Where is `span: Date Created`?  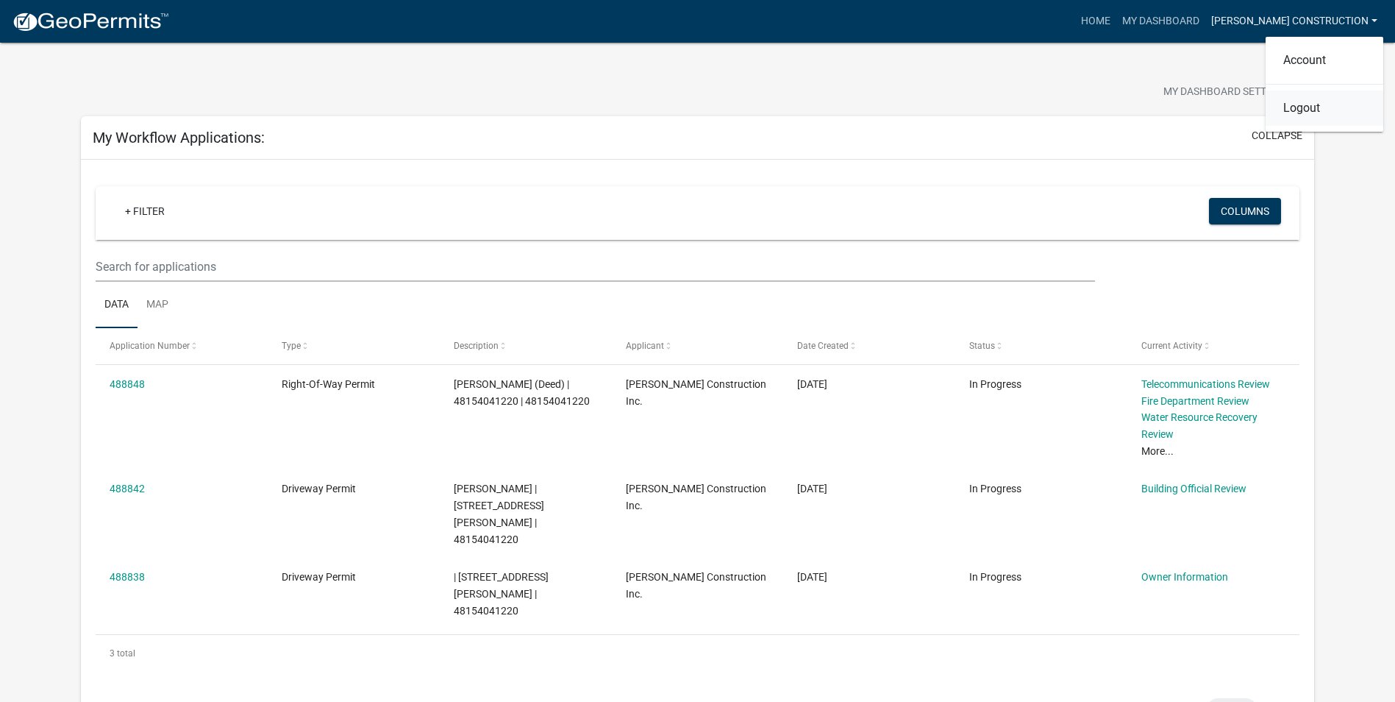 span: Date Created is located at coordinates (823, 346).